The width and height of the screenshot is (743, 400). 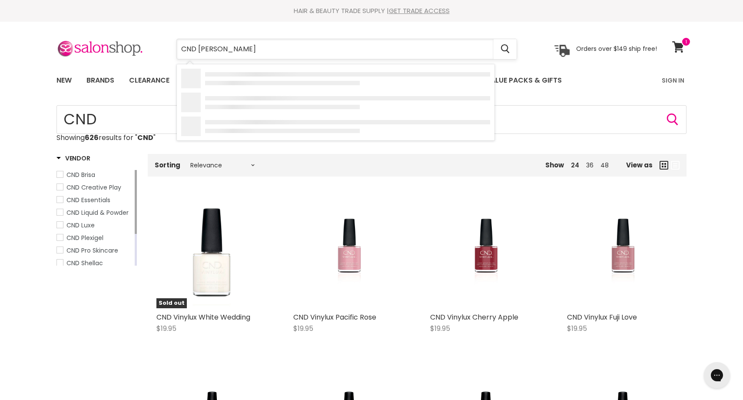 I want to click on a: CND Luxe, so click(x=95, y=225).